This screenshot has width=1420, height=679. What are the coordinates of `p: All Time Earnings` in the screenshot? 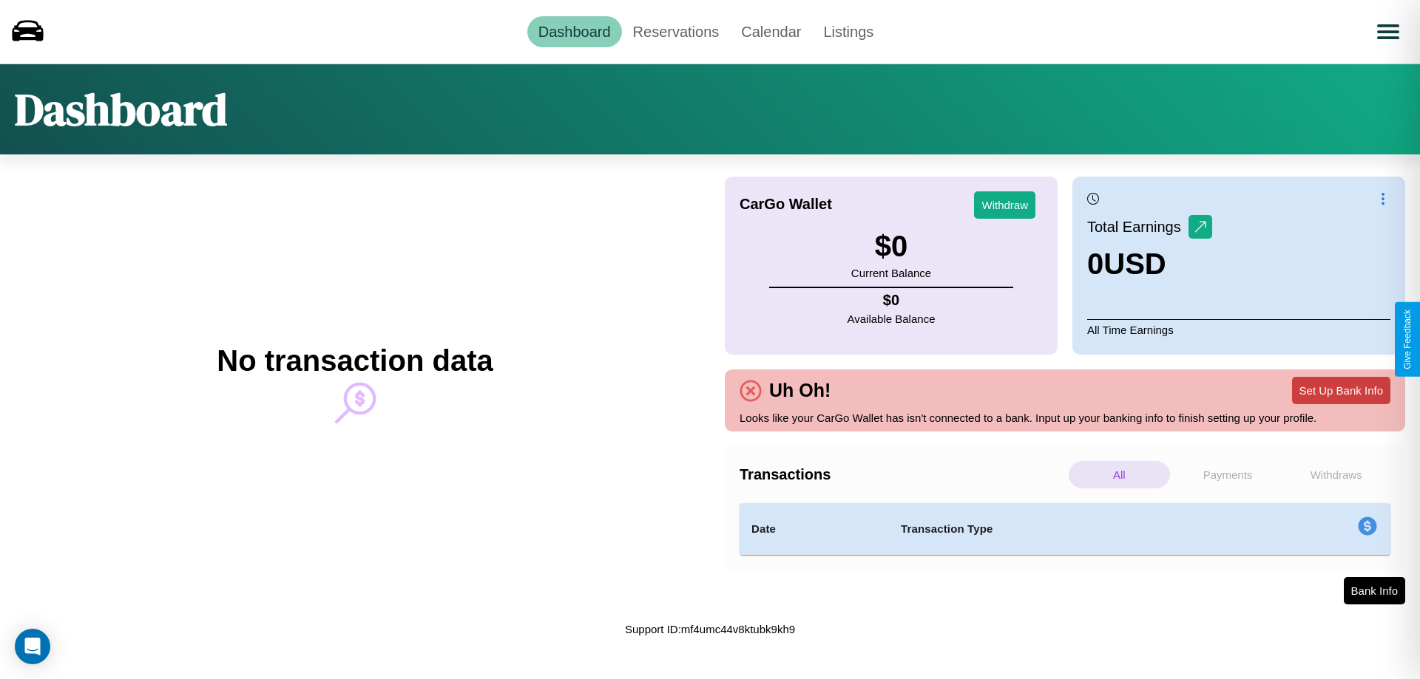 It's located at (1238, 330).